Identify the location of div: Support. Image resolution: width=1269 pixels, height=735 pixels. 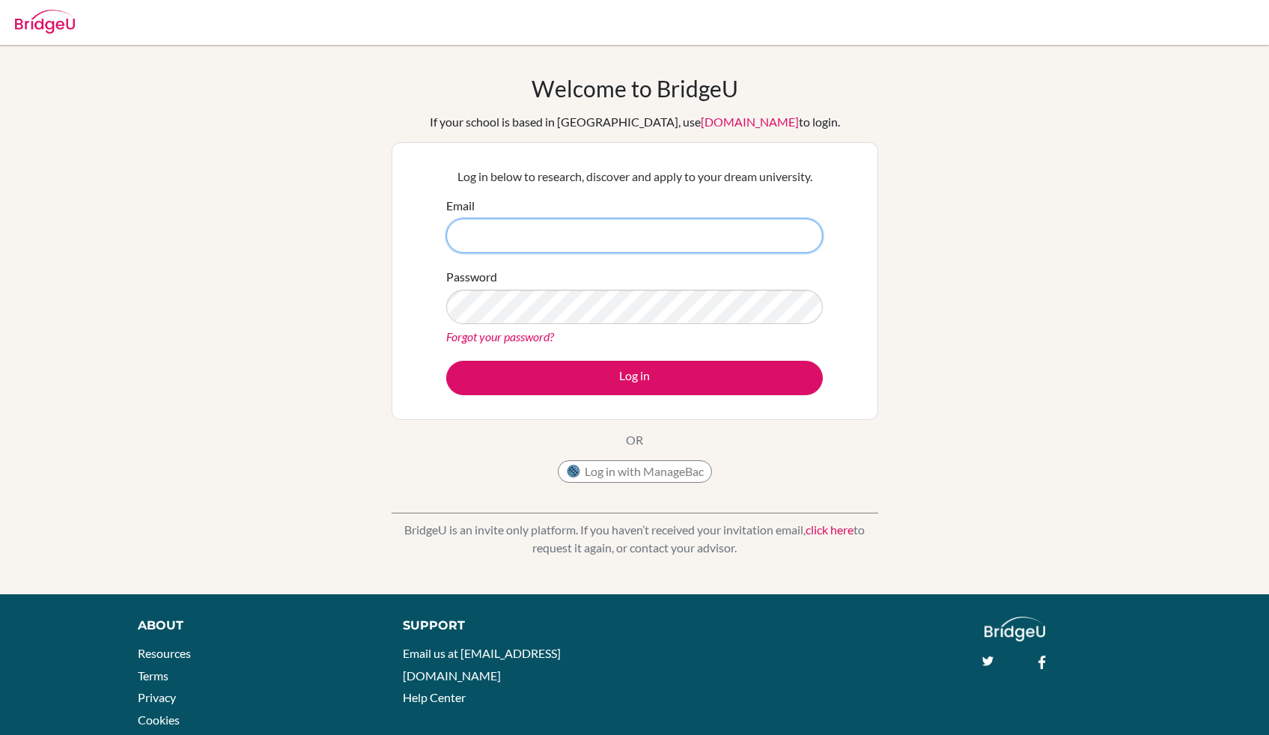
(510, 626).